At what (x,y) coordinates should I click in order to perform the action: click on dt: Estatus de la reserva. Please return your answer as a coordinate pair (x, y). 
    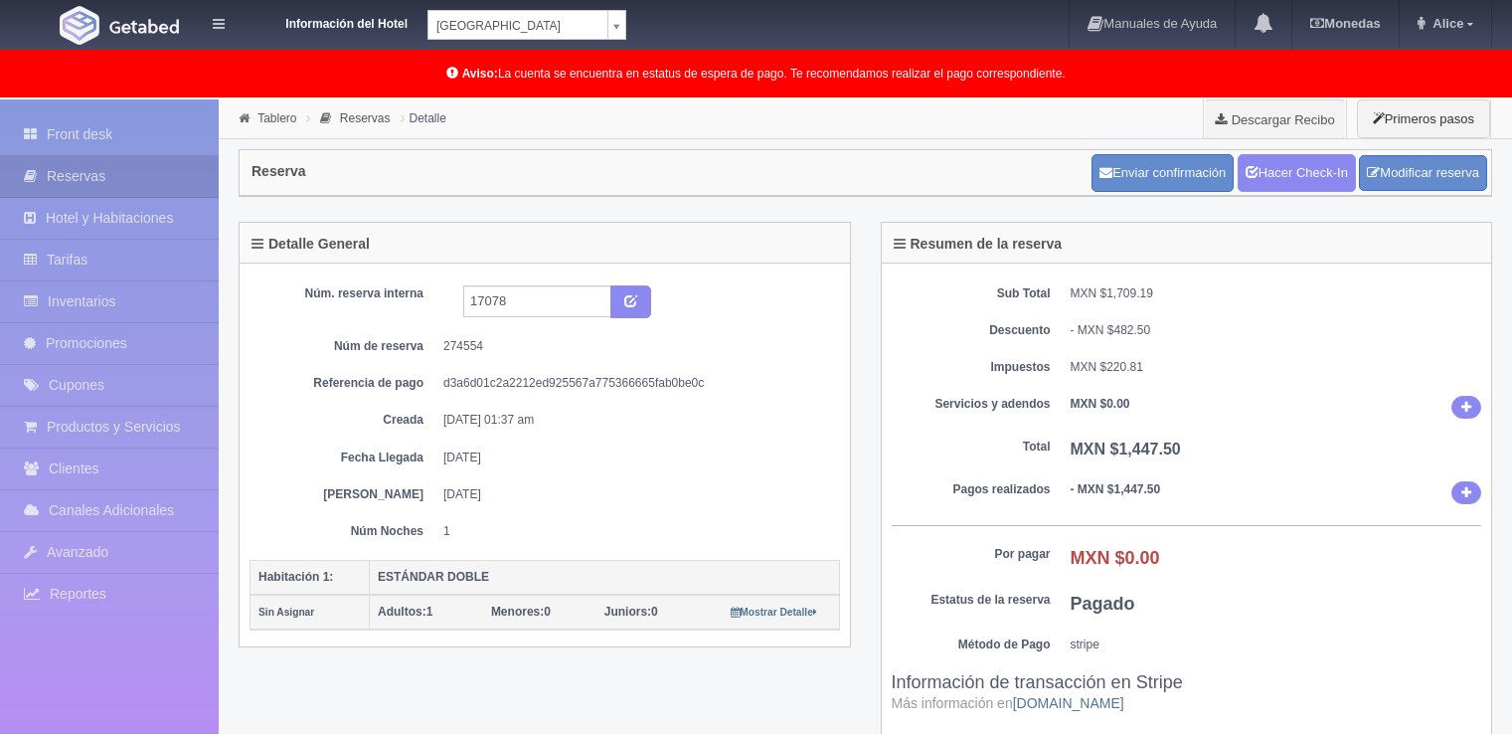
    Looking at the image, I should click on (971, 599).